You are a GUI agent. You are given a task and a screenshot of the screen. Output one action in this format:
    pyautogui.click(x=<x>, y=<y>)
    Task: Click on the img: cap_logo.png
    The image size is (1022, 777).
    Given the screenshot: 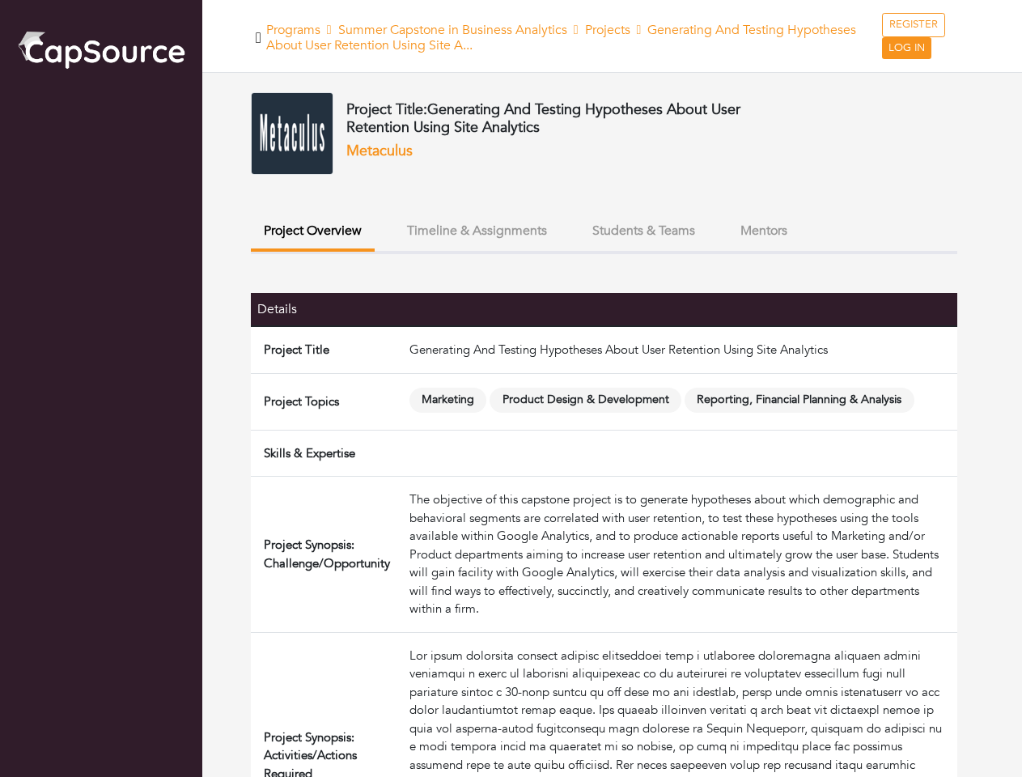 What is the action you would take?
    pyautogui.click(x=101, y=49)
    